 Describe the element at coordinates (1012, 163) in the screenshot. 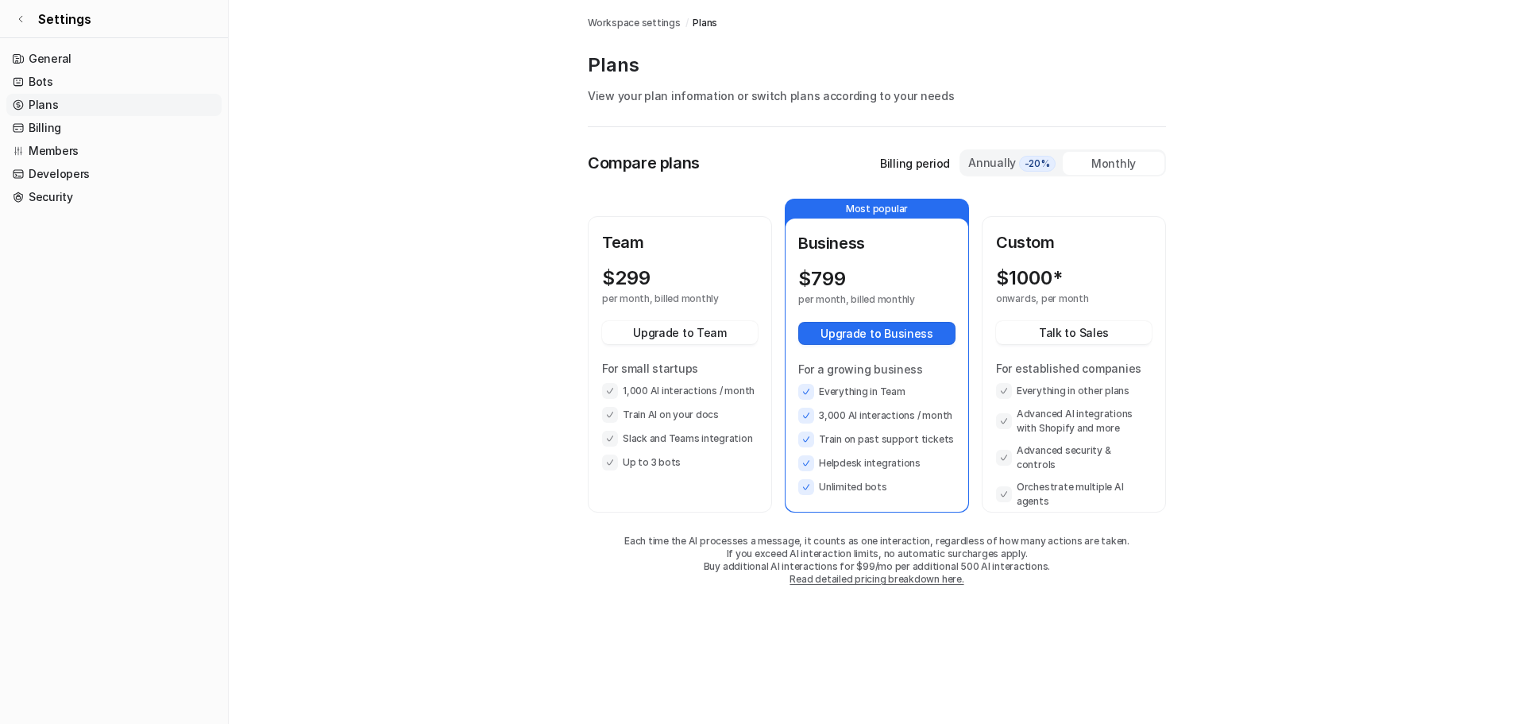

I see `div: Annually` at that location.